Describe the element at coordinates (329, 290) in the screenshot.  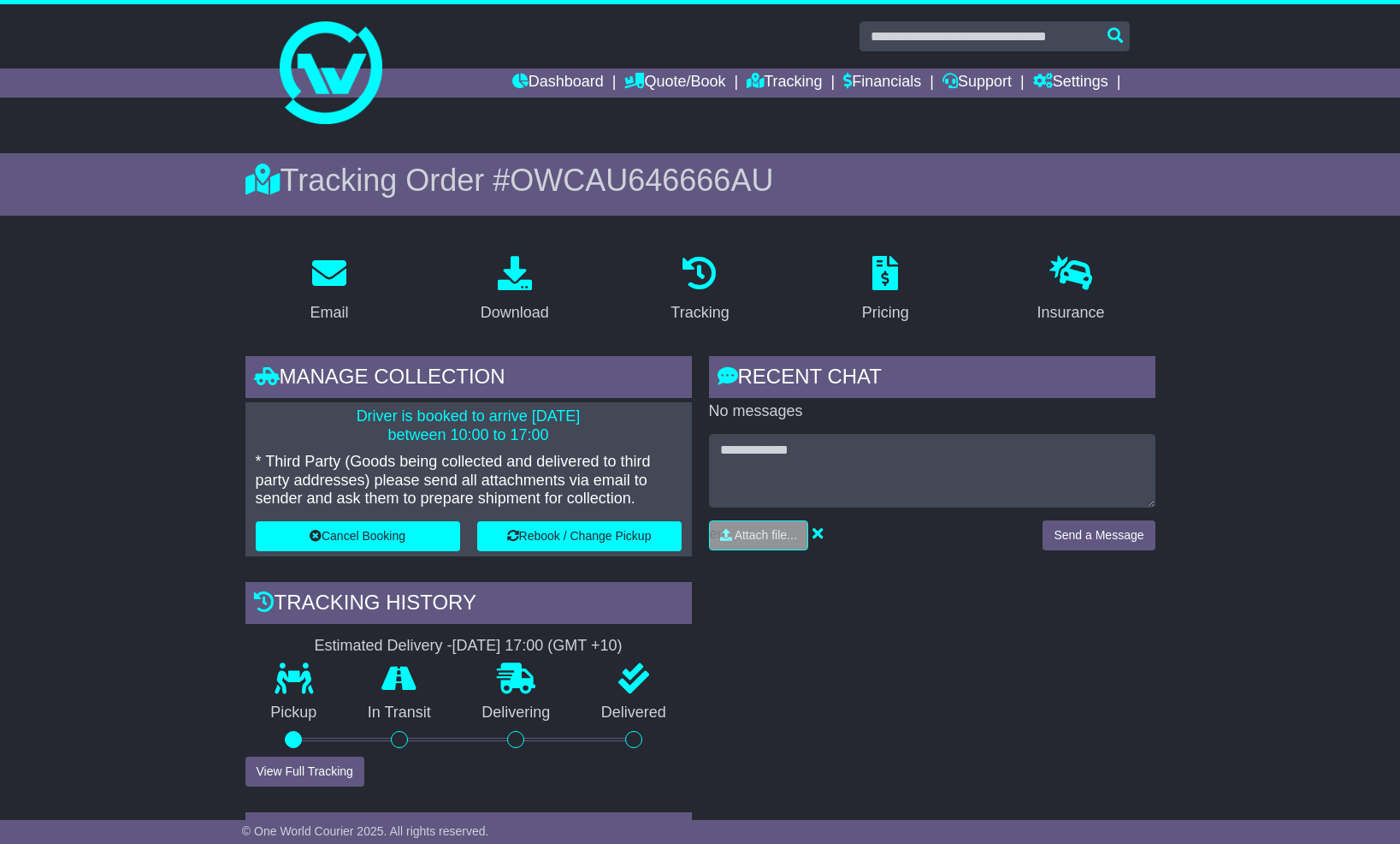
I see `a: Email` at that location.